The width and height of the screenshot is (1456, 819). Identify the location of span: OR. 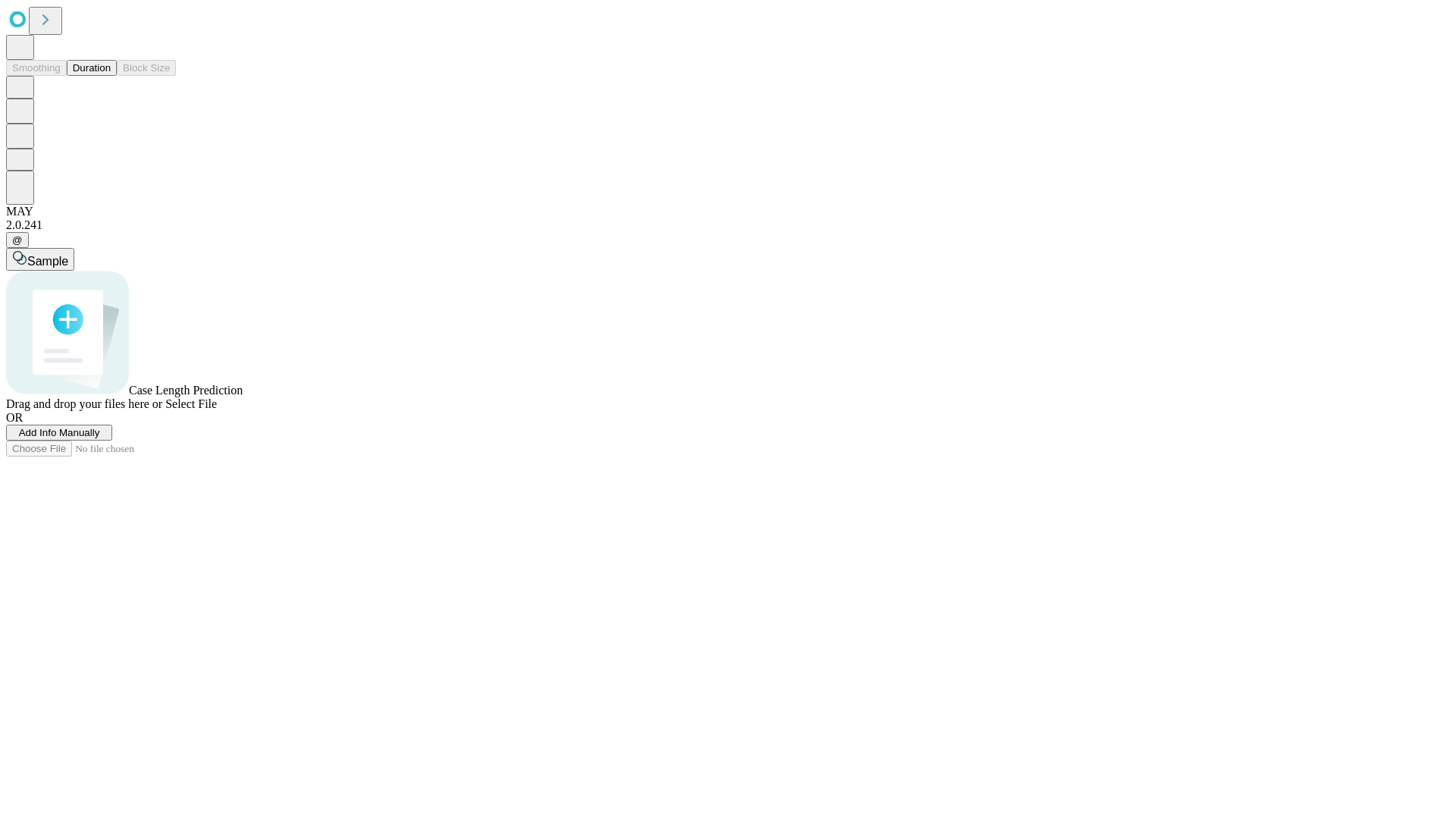
(14, 416).